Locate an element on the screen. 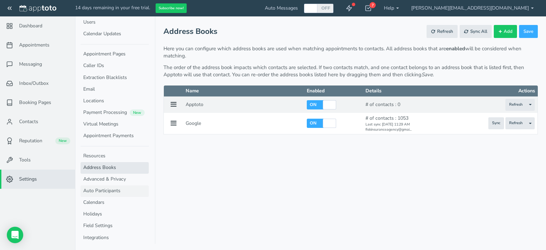  a: Advanced & Privacy is located at coordinates (115, 179).